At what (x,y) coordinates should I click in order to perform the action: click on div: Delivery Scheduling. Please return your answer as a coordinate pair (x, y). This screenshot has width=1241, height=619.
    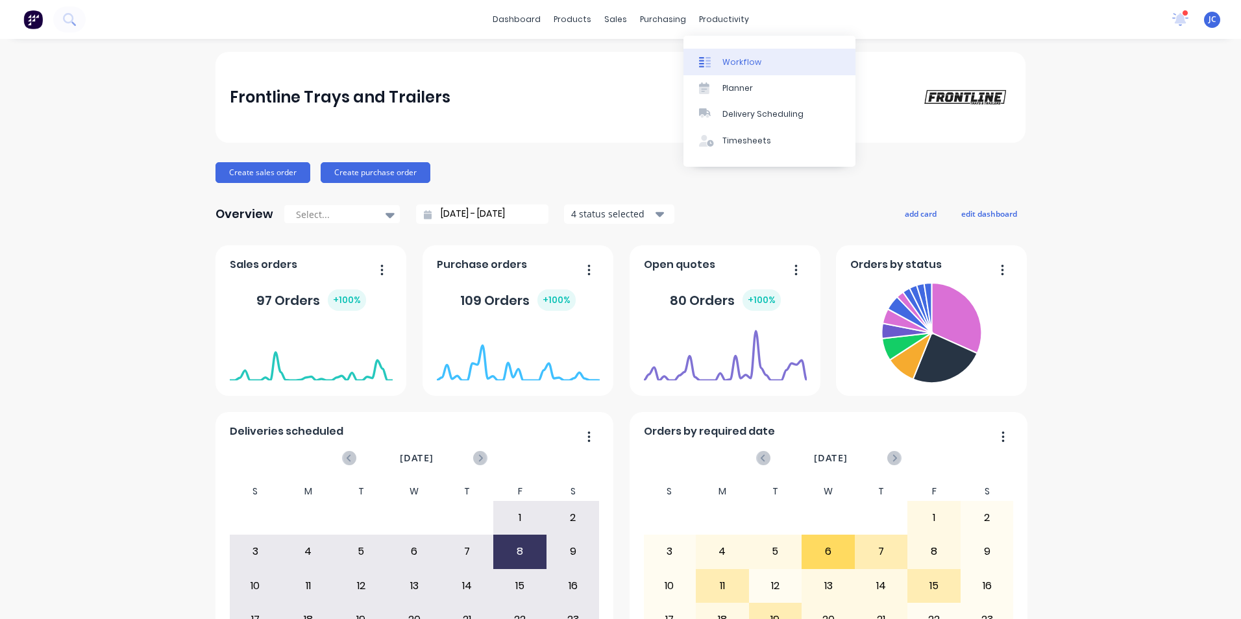
    Looking at the image, I should click on (763, 114).